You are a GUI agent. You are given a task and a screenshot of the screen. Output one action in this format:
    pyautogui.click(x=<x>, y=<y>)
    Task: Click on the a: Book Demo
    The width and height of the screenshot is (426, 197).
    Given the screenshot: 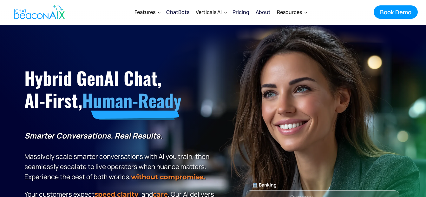 What is the action you would take?
    pyautogui.click(x=396, y=12)
    